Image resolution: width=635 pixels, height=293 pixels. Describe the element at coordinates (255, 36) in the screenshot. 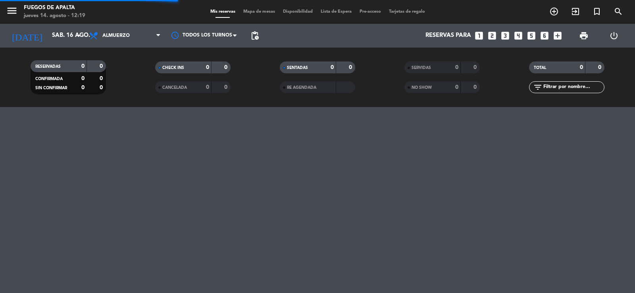

I see `span: pending_actions` at that location.